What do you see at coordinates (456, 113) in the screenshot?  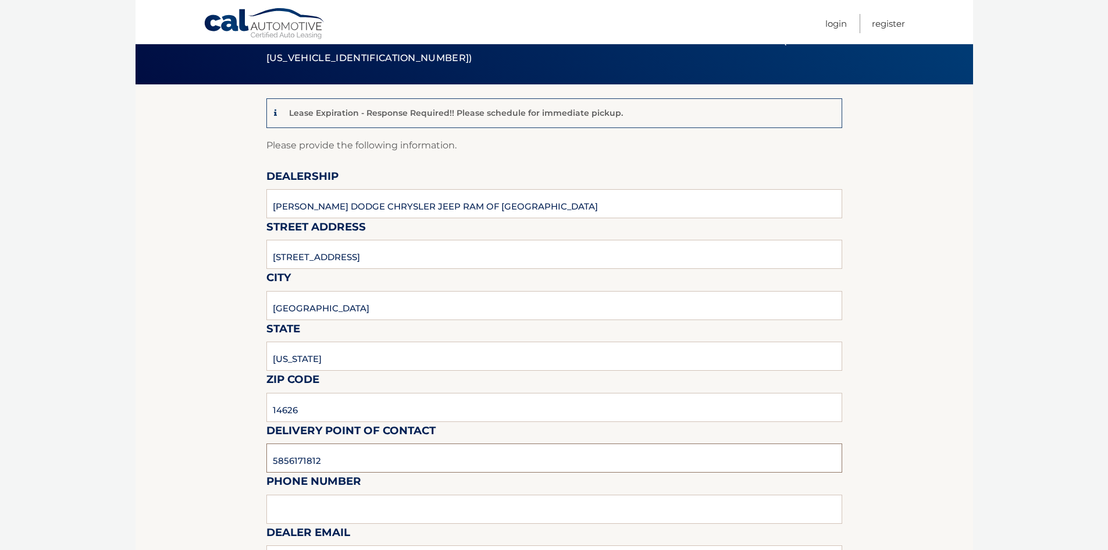 I see `p: Lease Expiration - Response Required!! Please schedule for immediate pickup.` at bounding box center [456, 113].